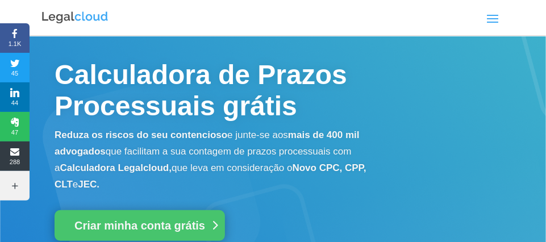 The image size is (546, 242). I want to click on p: e junte-se aos que facilitam a sua contagem de prazos processuais com a que leva em consideração o e, so click(213, 160).